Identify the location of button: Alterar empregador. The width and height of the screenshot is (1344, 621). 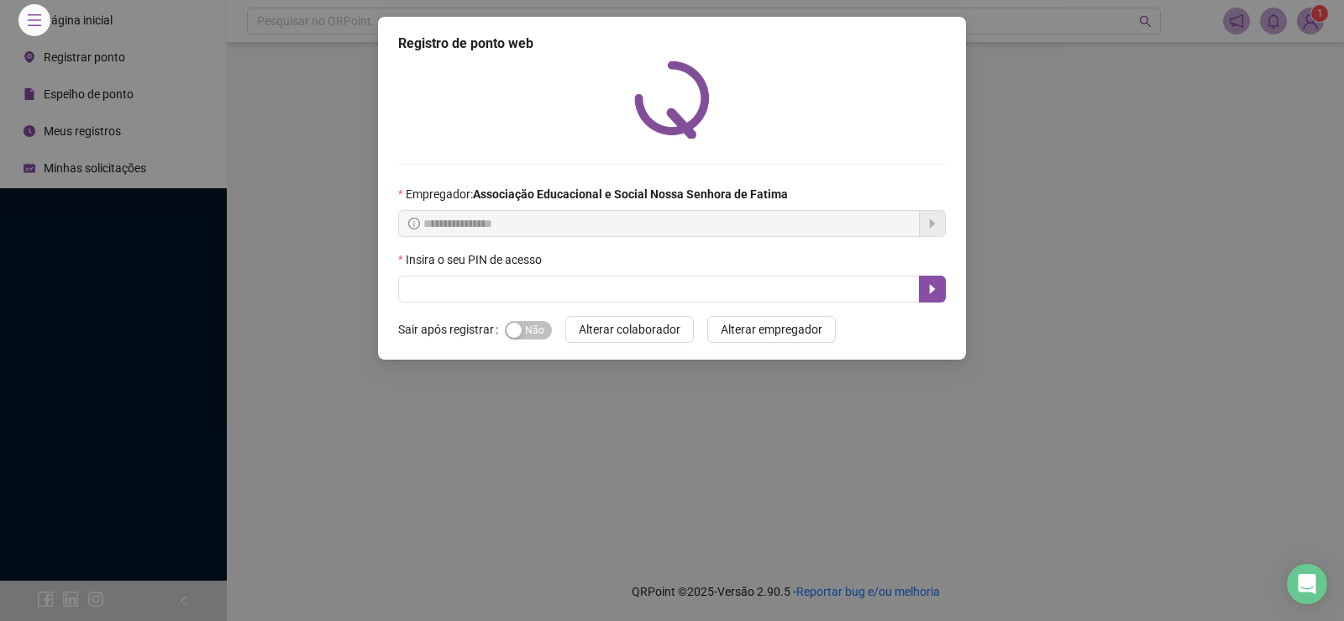
(771, 329).